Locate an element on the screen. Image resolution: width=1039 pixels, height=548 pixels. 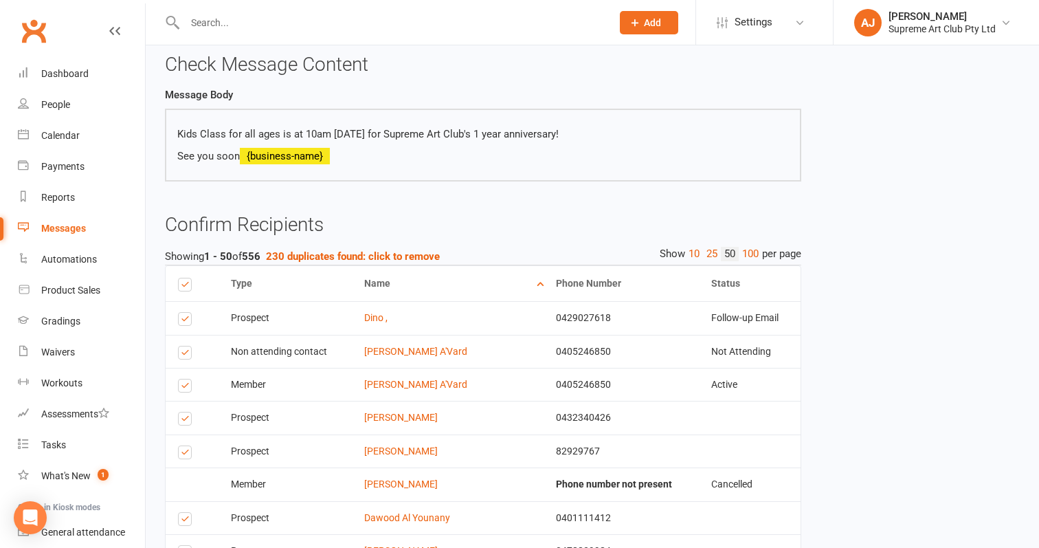
a: Clubworx is located at coordinates (34, 31).